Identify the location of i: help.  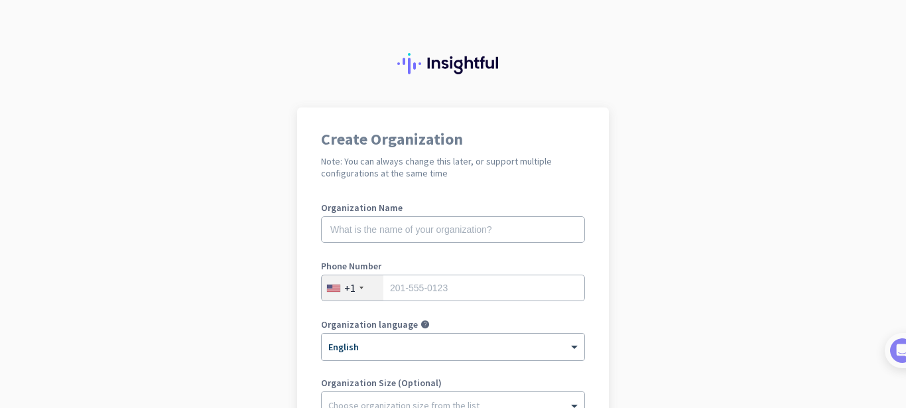
(425, 324).